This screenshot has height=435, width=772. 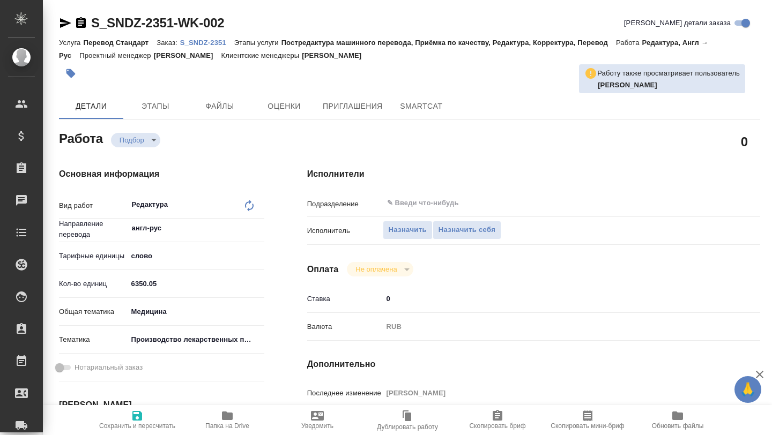 What do you see at coordinates (220, 106) in the screenshot?
I see `span: Файлы` at bounding box center [220, 106].